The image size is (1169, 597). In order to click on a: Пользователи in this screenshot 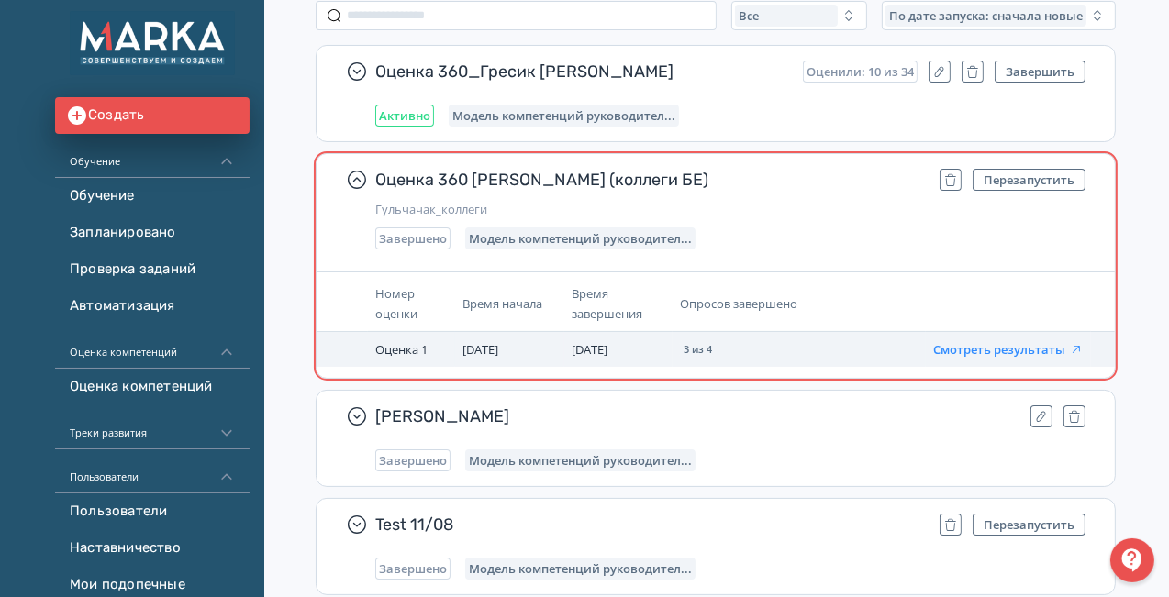, I will do `click(152, 512)`.